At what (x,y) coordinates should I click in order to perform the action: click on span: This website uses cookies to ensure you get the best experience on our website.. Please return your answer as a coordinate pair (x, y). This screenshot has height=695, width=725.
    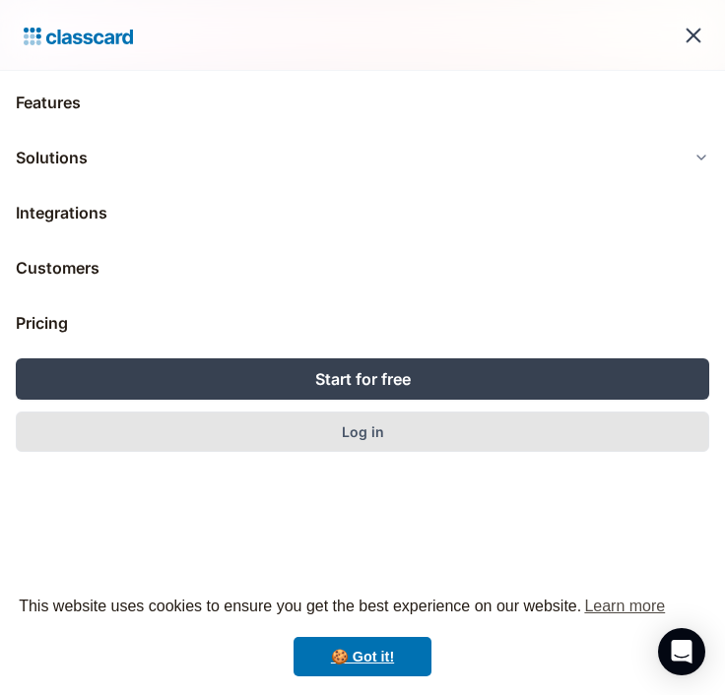
    Looking at the image, I should click on (362, 607).